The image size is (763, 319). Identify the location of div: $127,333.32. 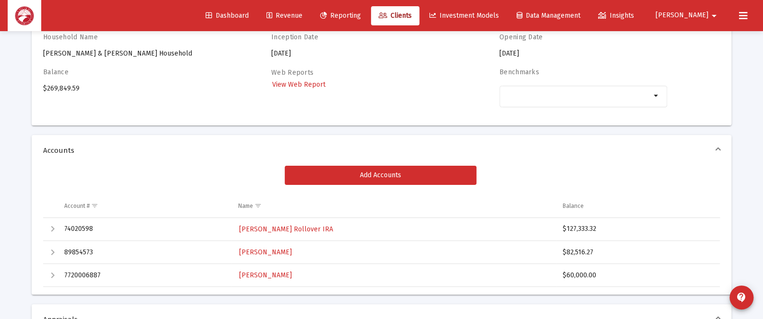
(637, 229).